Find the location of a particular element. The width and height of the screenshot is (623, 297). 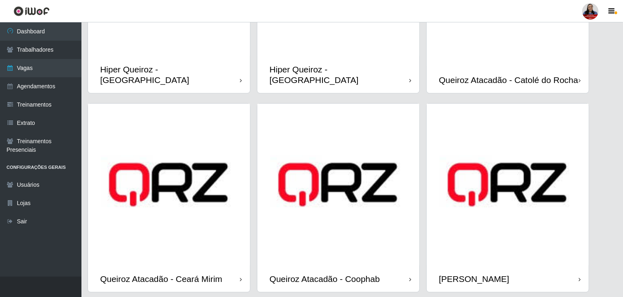

img: CoreUI Logo is located at coordinates (31, 11).